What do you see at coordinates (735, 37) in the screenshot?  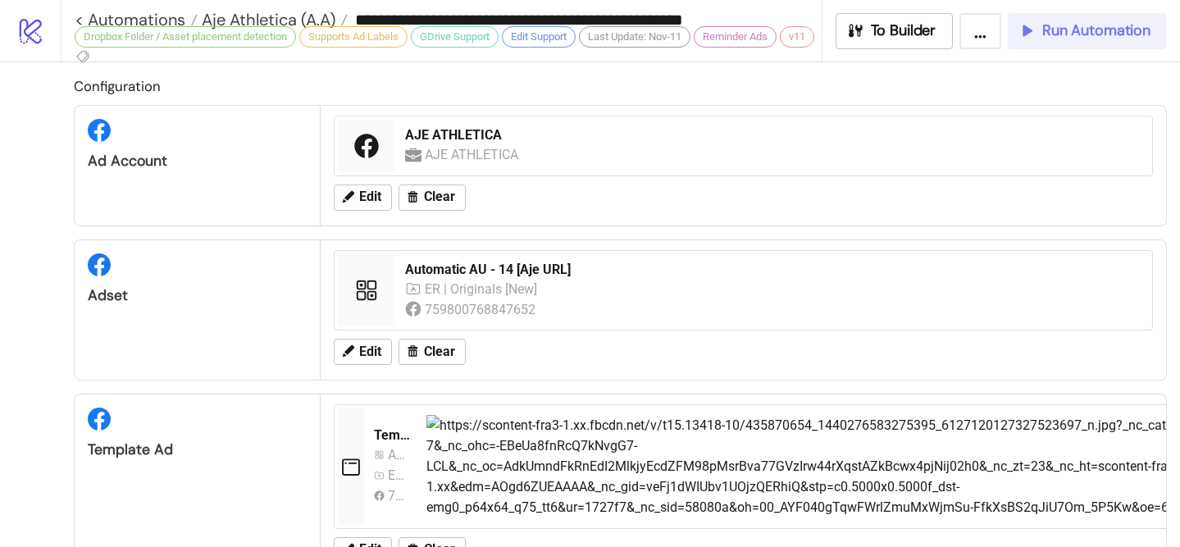 I see `div: Reminder Ads` at bounding box center [735, 37].